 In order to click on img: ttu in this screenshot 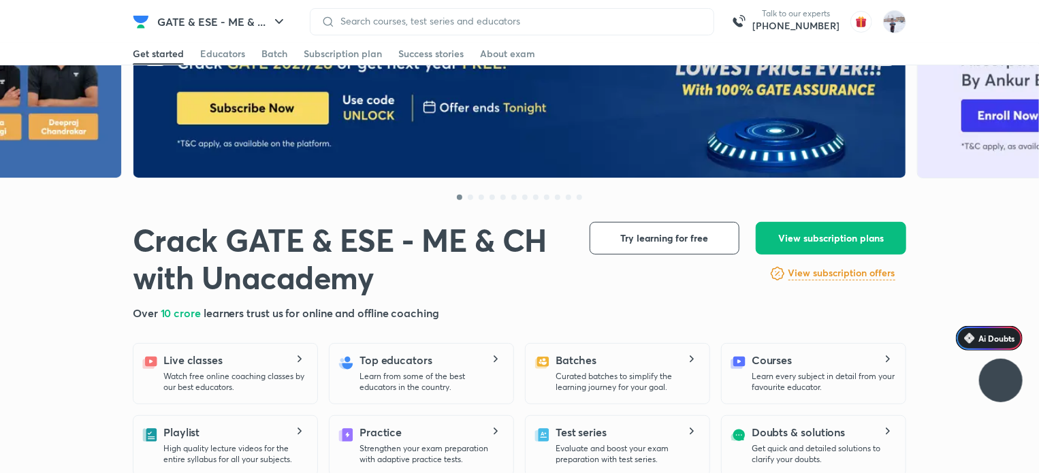, I will do `click(1001, 381)`.